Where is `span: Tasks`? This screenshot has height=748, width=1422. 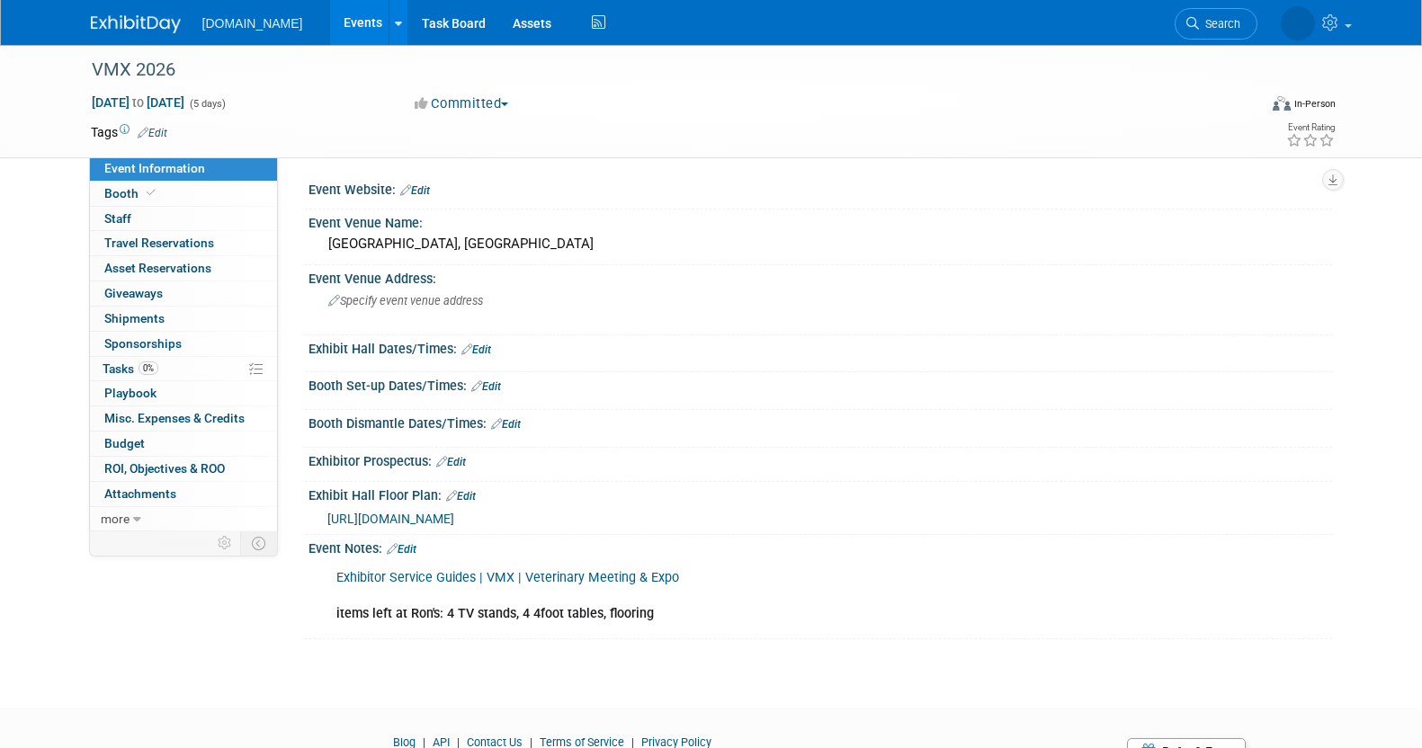
span: Tasks is located at coordinates (130, 369).